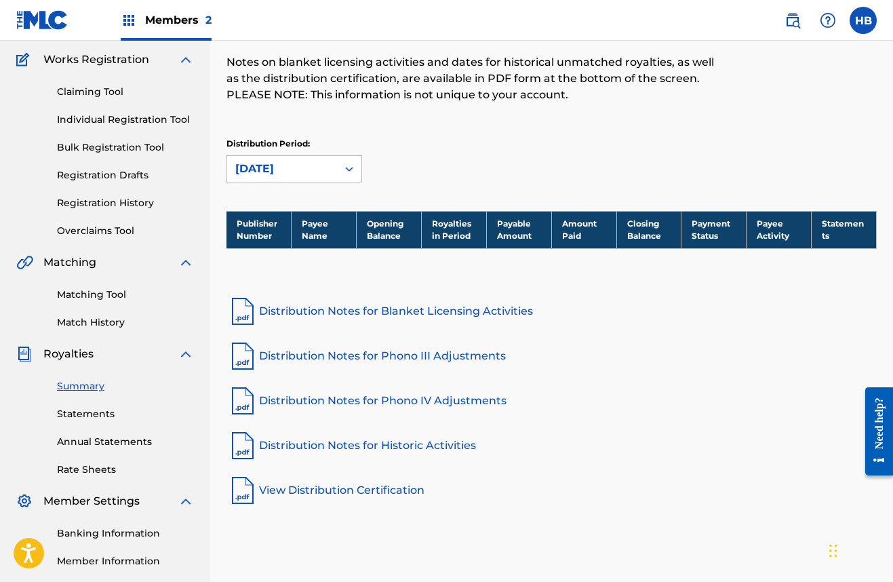  What do you see at coordinates (793, 20) in the screenshot?
I see `a: Public Search` at bounding box center [793, 20].